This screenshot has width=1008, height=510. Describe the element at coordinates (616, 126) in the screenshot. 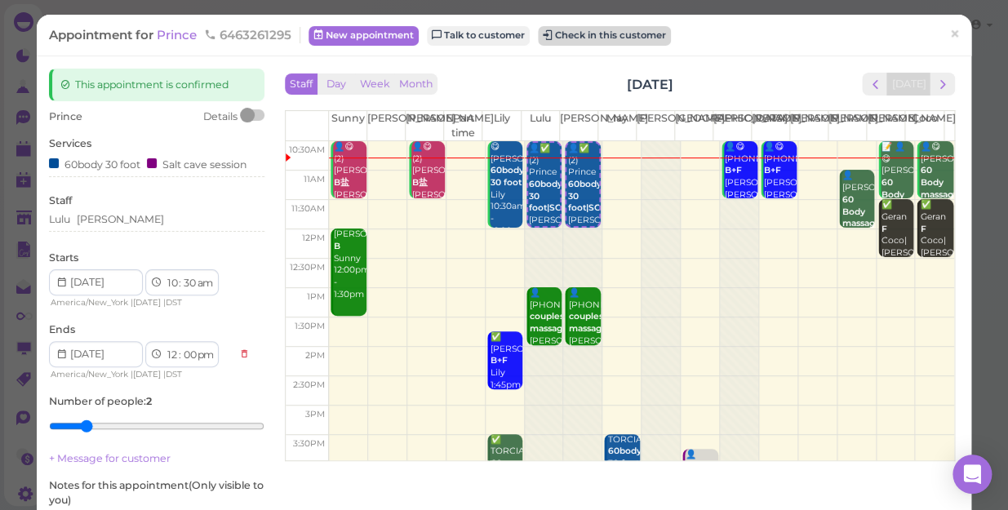

I see `th: May` at that location.